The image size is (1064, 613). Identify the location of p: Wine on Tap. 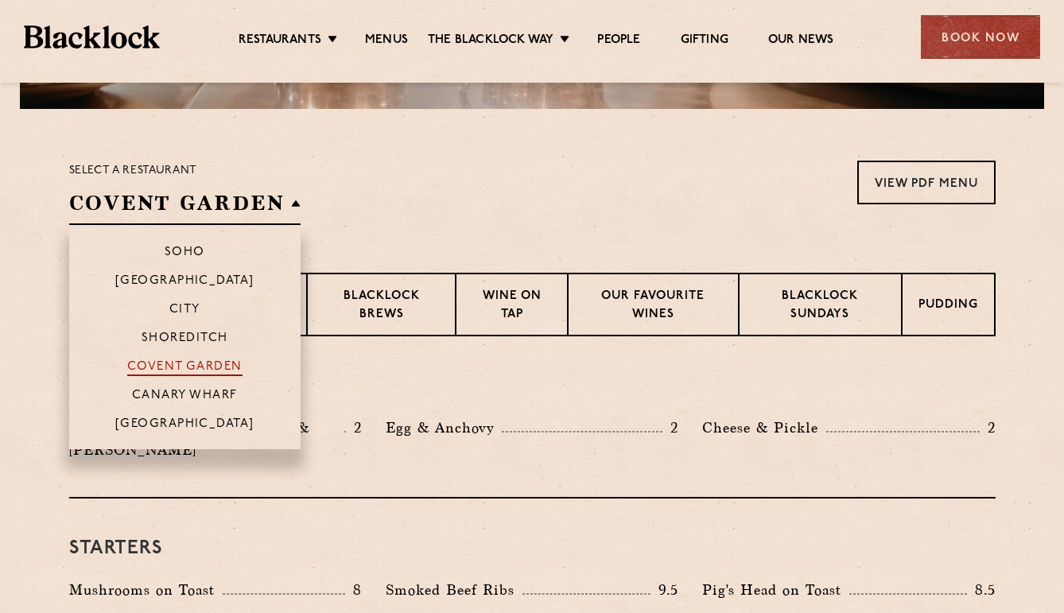
(511, 306).